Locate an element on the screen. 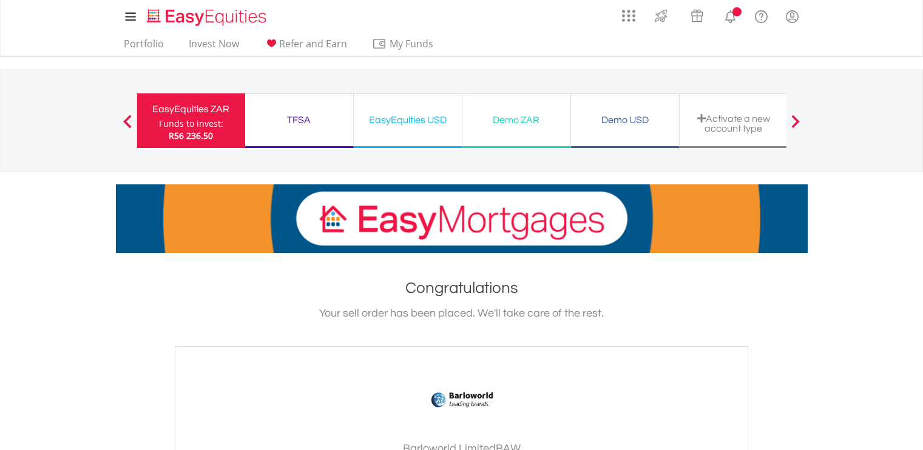 The height and width of the screenshot is (450, 923). div: Funds to invest: is located at coordinates (191, 124).